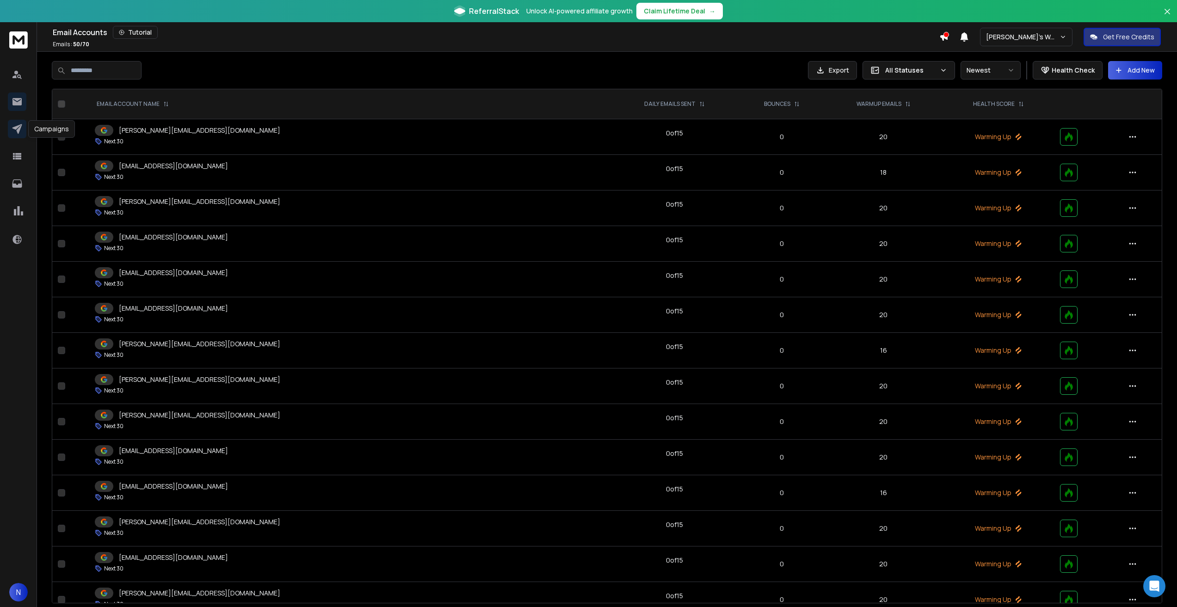 Image resolution: width=1177 pixels, height=607 pixels. I want to click on button: Close banner, so click(1168, 17).